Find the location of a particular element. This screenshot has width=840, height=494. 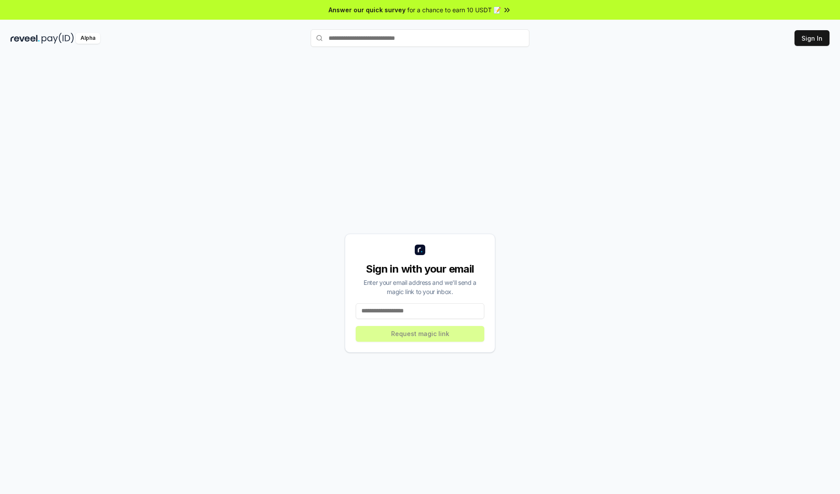

button: Sign In is located at coordinates (812, 38).